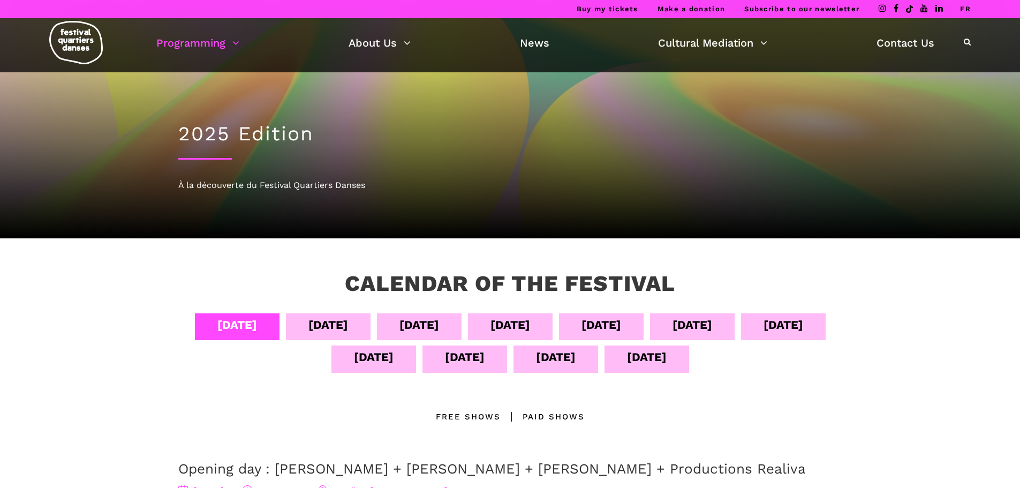  I want to click on h3: Calendar of the Festival, so click(510, 284).